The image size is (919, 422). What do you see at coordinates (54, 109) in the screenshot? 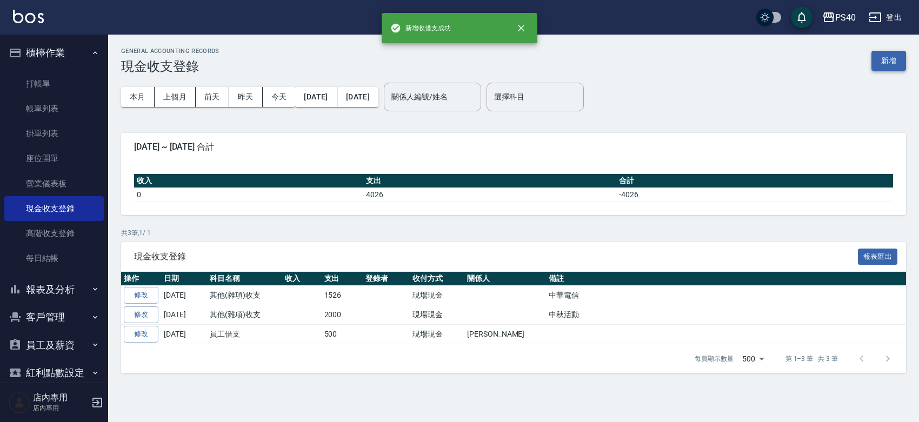
I see `a: 帳單列表` at bounding box center [54, 109].